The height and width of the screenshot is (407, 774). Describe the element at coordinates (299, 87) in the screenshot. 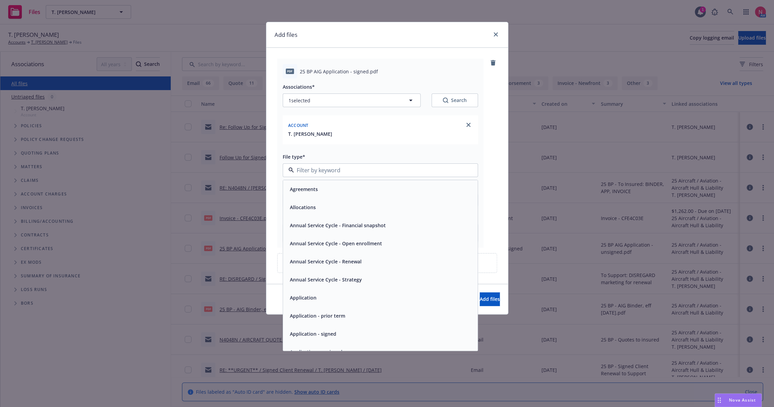

I see `span: Associations*` at that location.